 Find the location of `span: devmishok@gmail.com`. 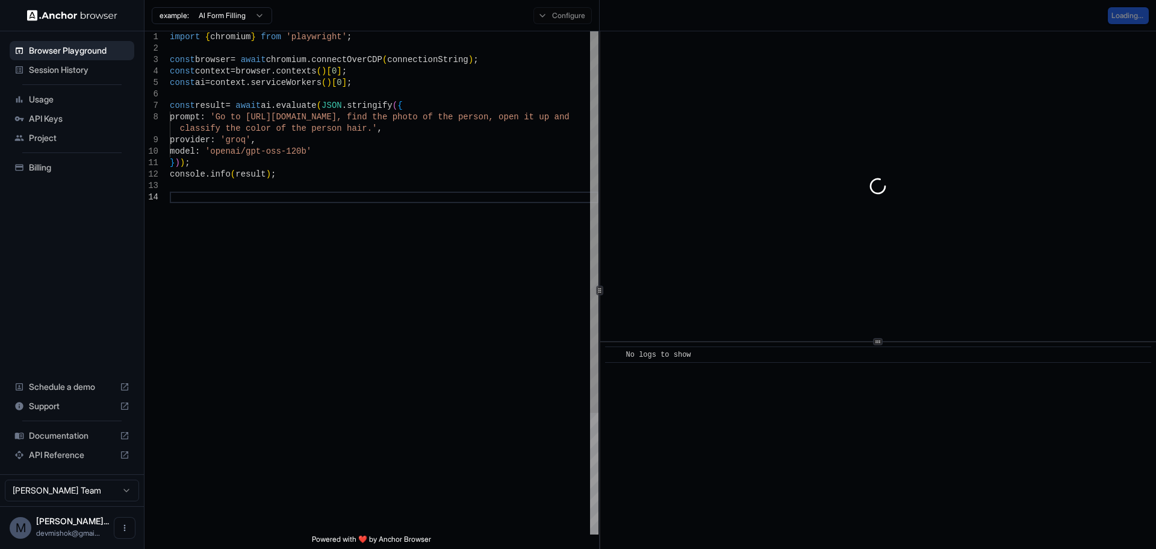

span: devmishok@gmail.com is located at coordinates (68, 532).